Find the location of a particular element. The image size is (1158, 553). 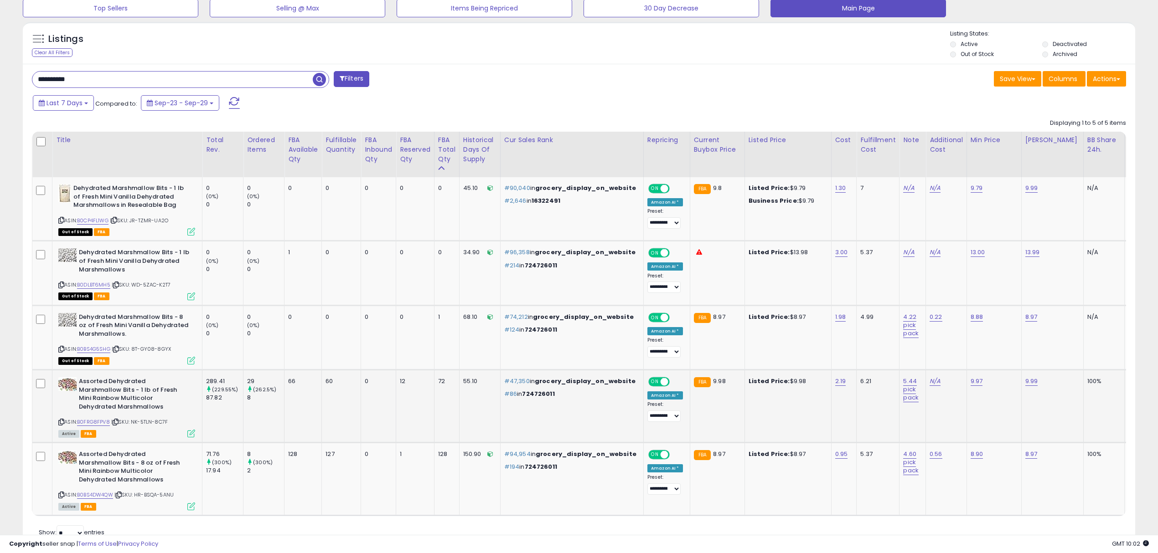

span: Sep-23 - Sep-29 is located at coordinates (181, 103).